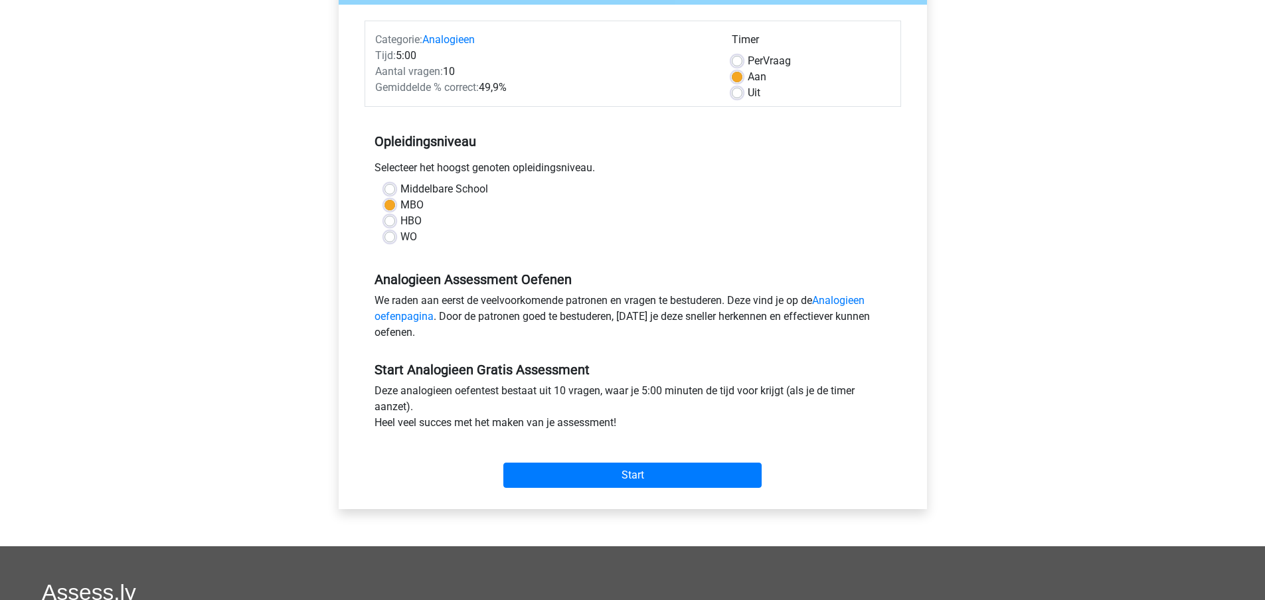 This screenshot has width=1265, height=600. Describe the element at coordinates (757, 77) in the screenshot. I see `label: Aan` at that location.